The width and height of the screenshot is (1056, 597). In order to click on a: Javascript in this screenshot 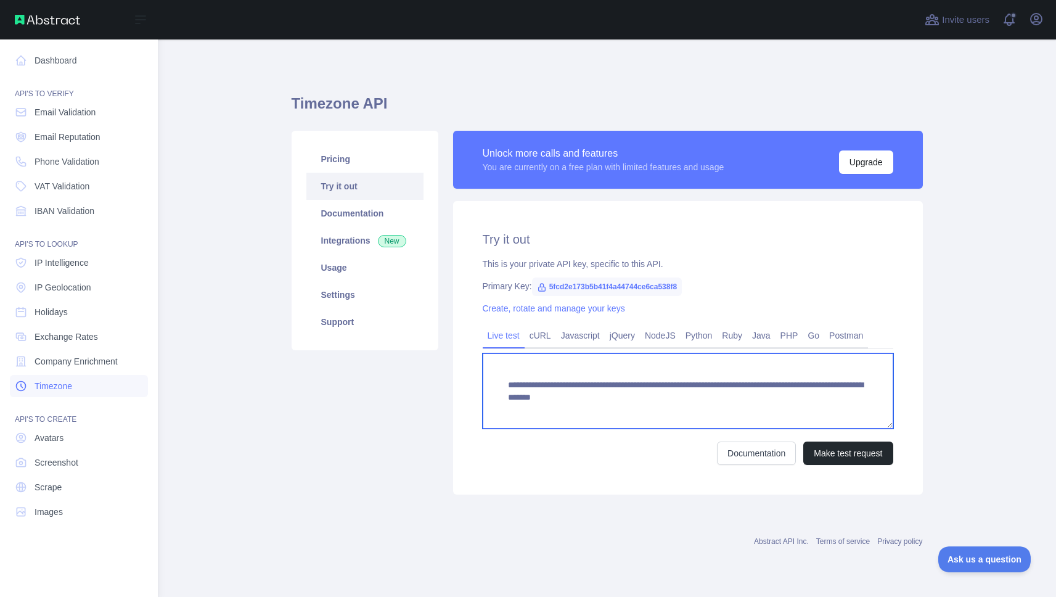, I will do `click(580, 335)`.